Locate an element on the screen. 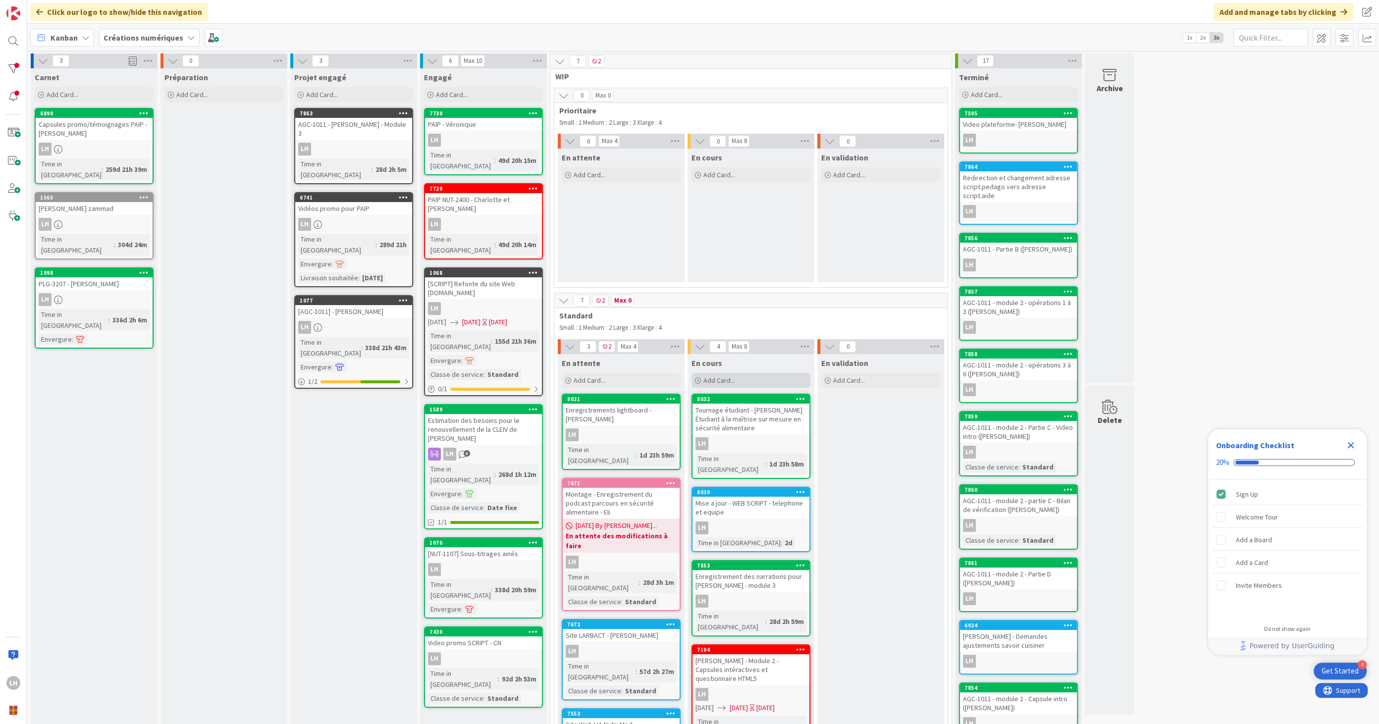 Image resolution: width=1379 pixels, height=724 pixels. div: 7857 is located at coordinates (1018, 292).